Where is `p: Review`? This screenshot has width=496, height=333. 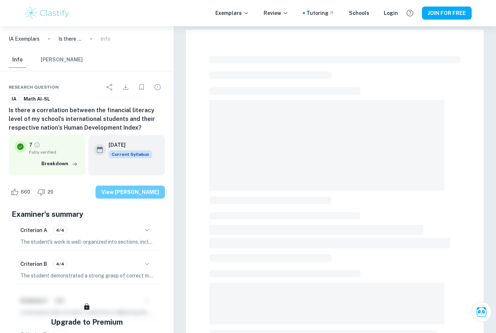 p: Review is located at coordinates (276, 13).